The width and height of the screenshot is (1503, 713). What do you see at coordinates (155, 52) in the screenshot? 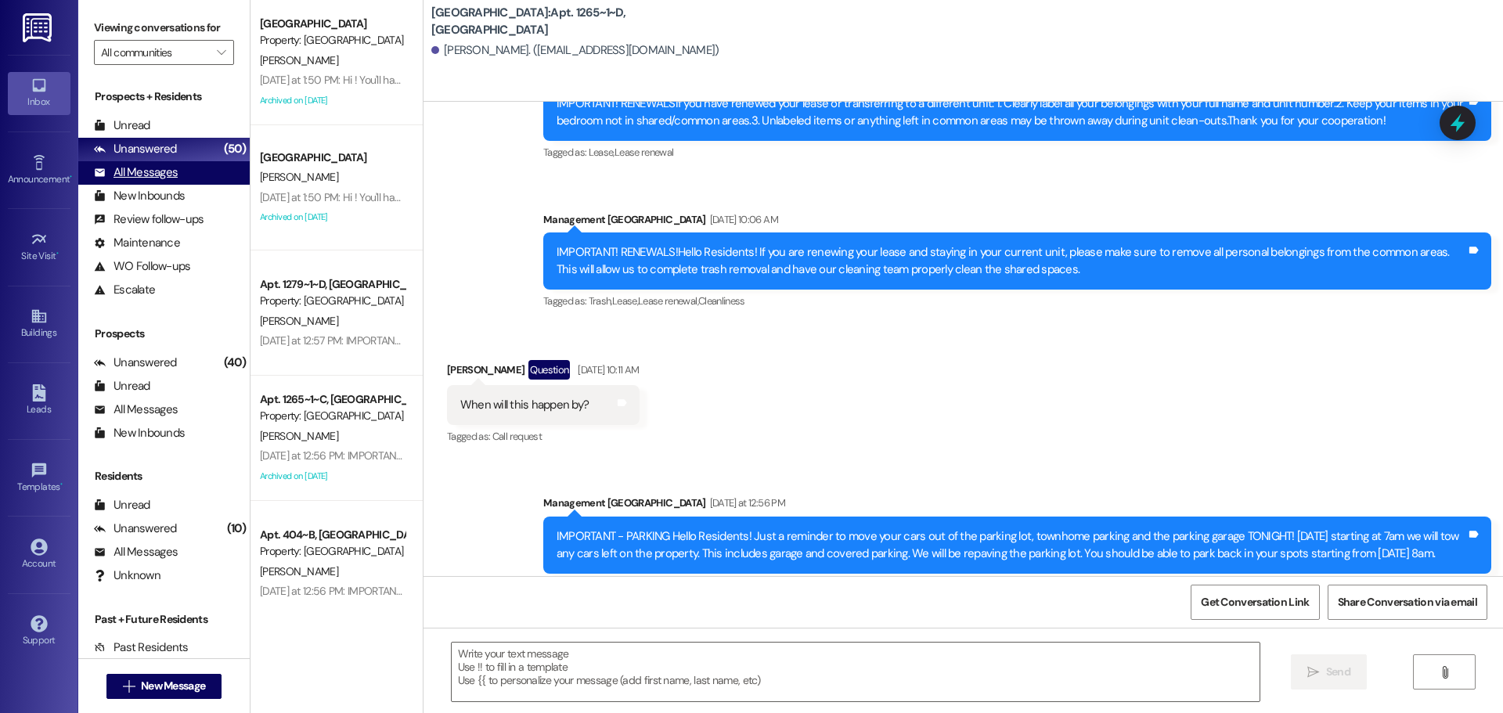
I see `input: All communities` at bounding box center [155, 52].